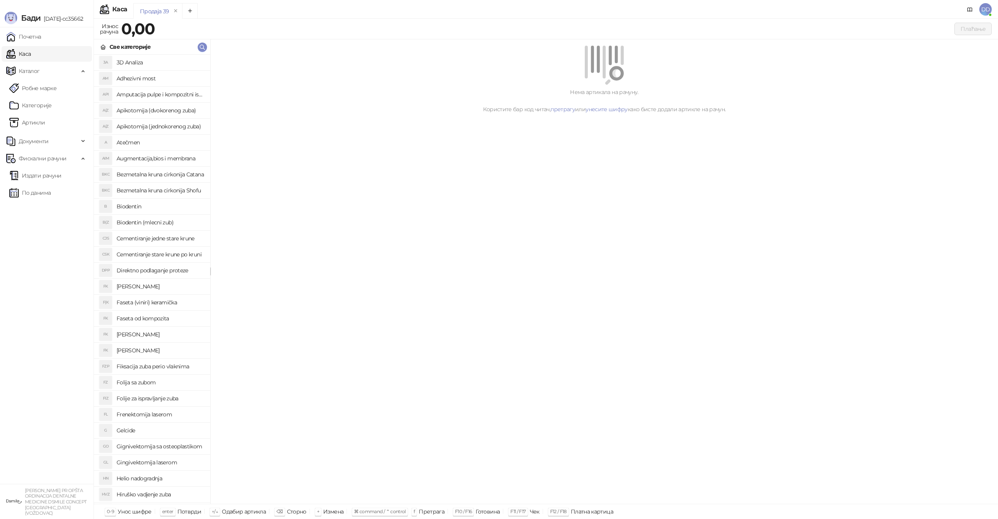 The image size is (998, 519). I want to click on div: API, so click(106, 94).